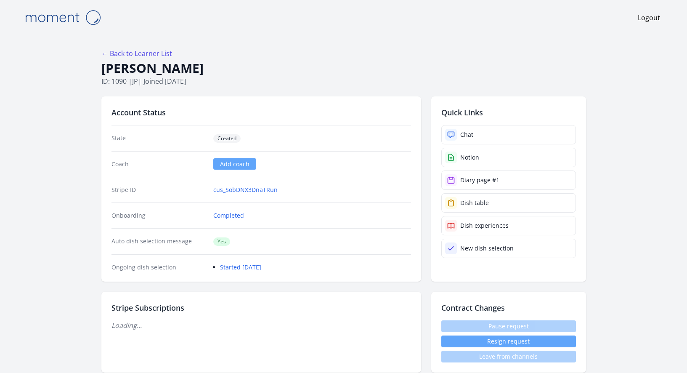 This screenshot has height=373, width=687. What do you see at coordinates (509, 135) in the screenshot?
I see `a: Chat` at bounding box center [509, 135].